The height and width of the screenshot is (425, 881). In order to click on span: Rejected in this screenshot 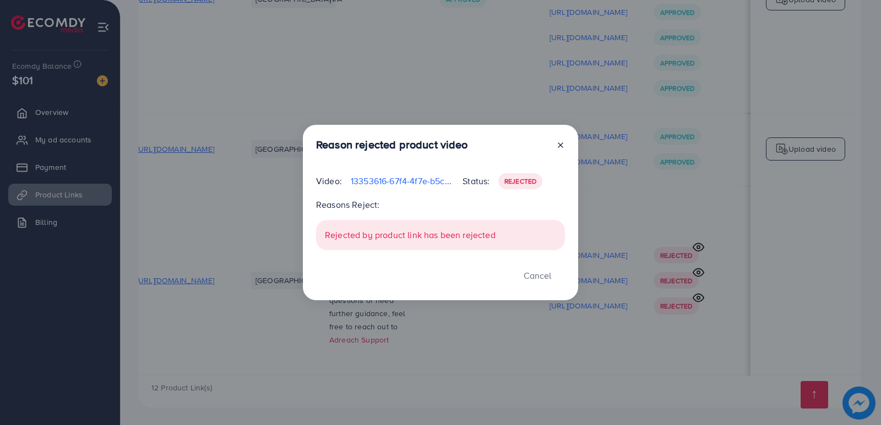, I will do `click(520, 181)`.